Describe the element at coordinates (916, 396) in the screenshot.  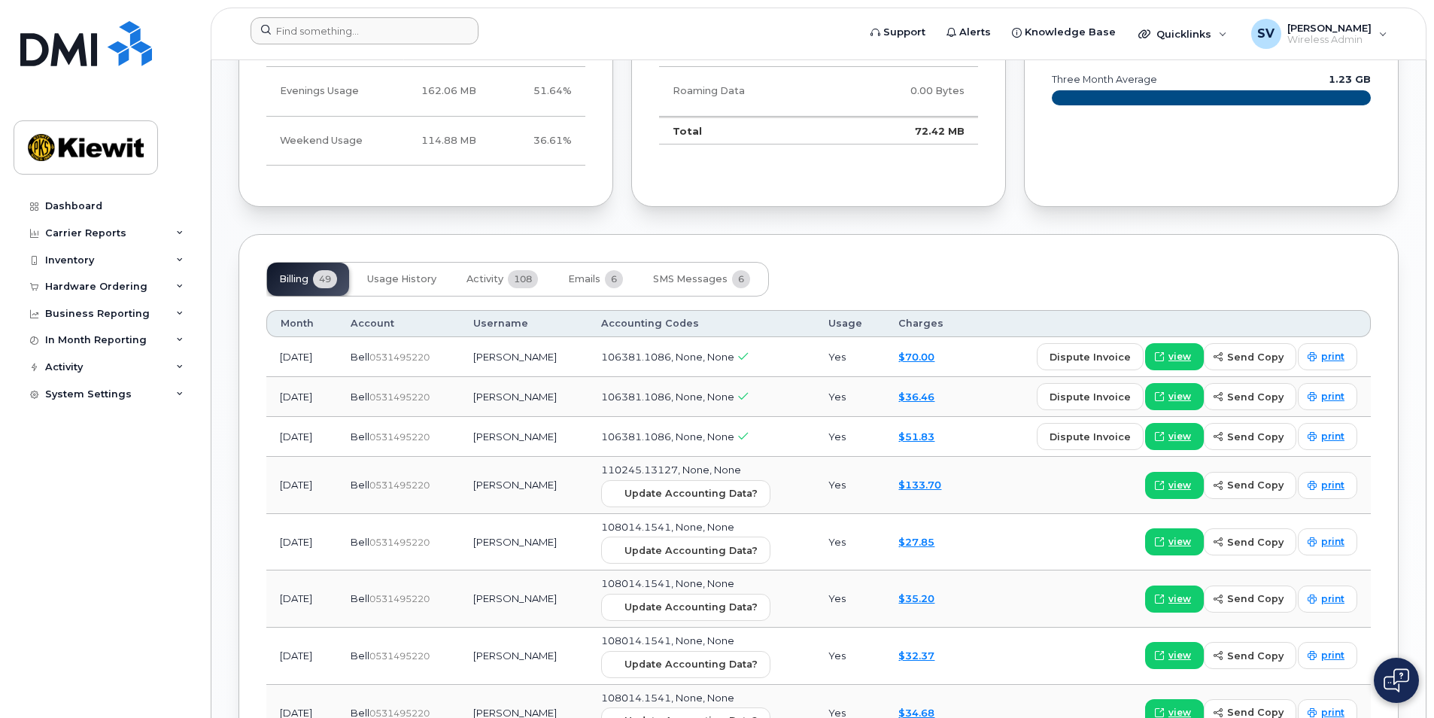
I see `a: $36.46` at that location.